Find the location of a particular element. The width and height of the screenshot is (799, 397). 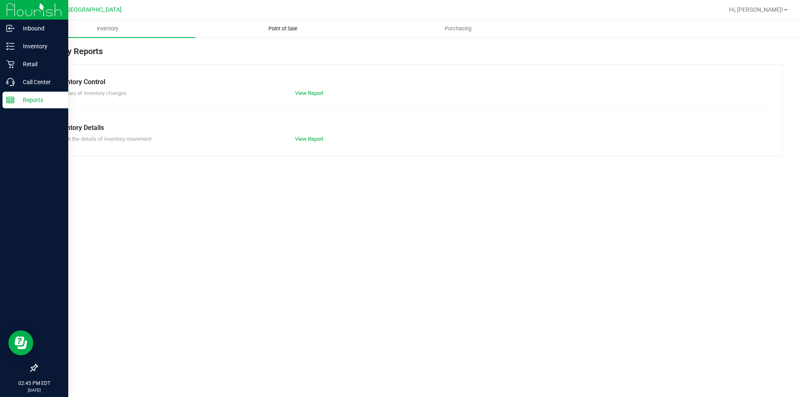

div: Inventory Details is located at coordinates (410, 128).